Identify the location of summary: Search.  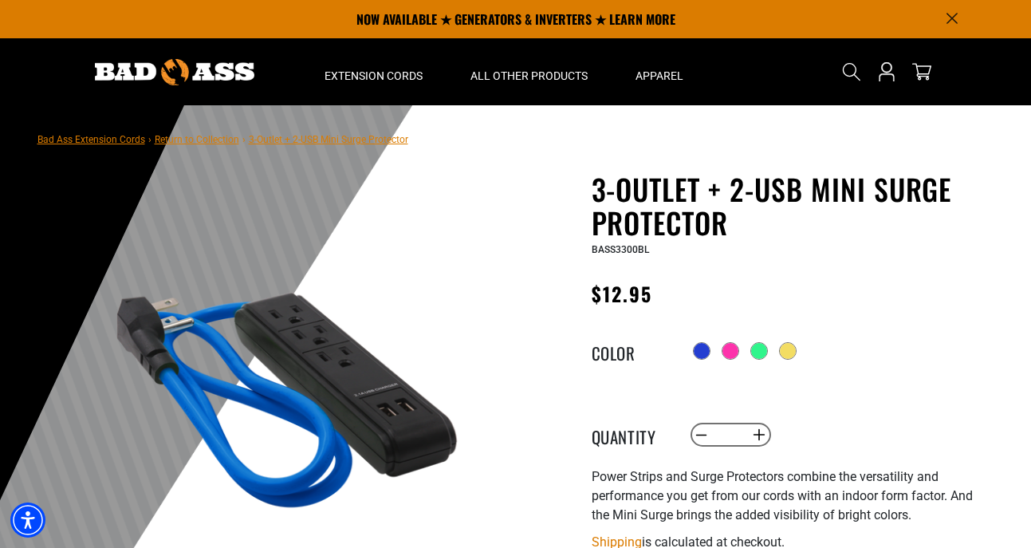
(851, 72).